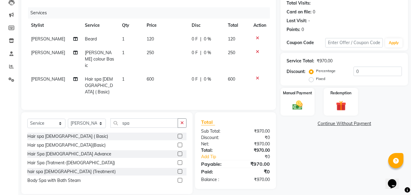 The image size is (411, 195). I want to click on input: Search or Scan, so click(144, 123).